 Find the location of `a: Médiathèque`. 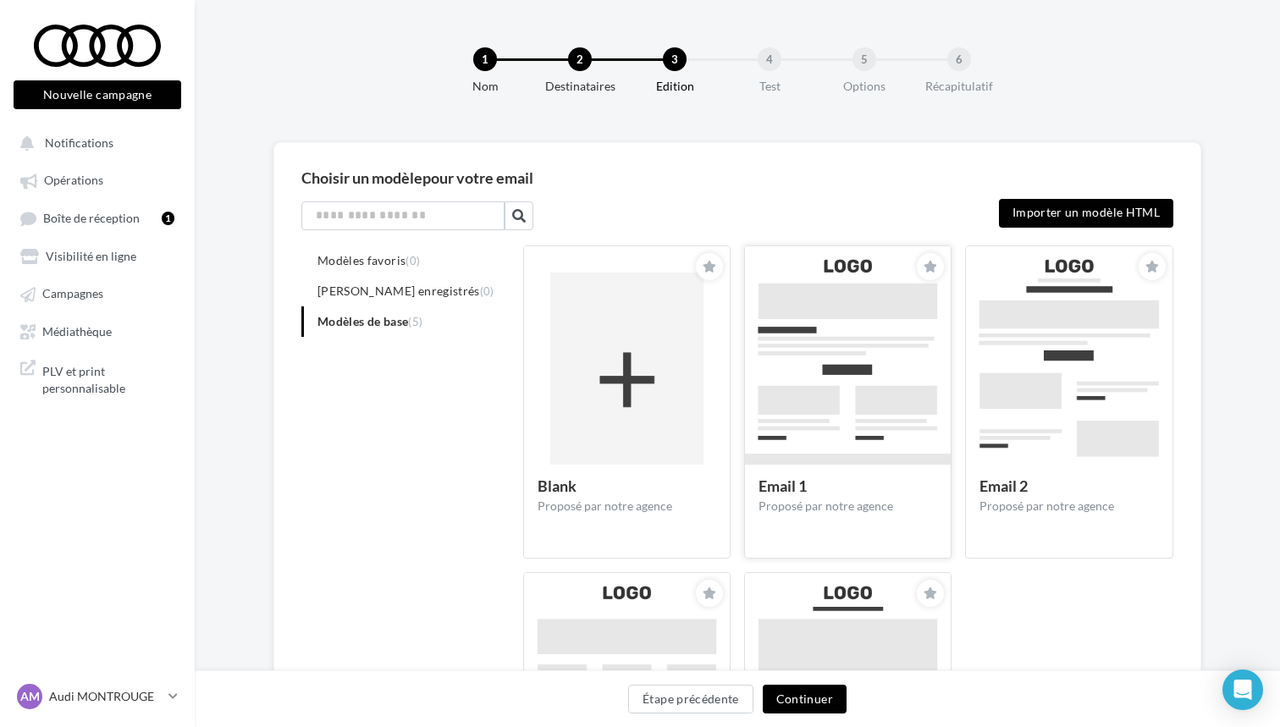

a: Médiathèque is located at coordinates (97, 331).